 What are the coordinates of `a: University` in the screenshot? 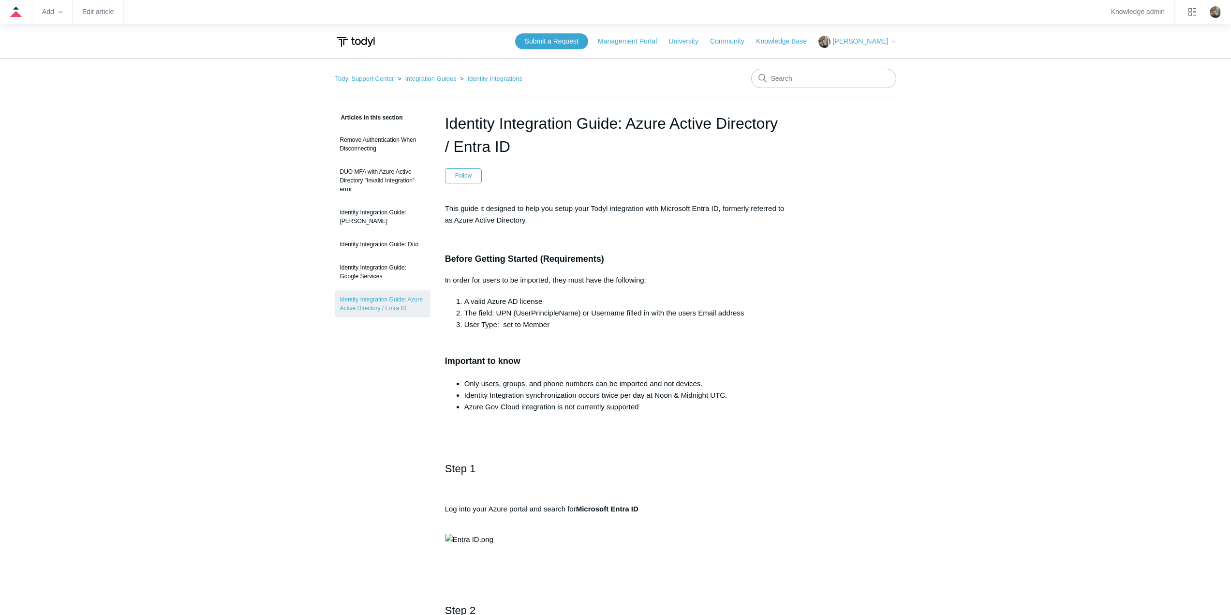 It's located at (688, 41).